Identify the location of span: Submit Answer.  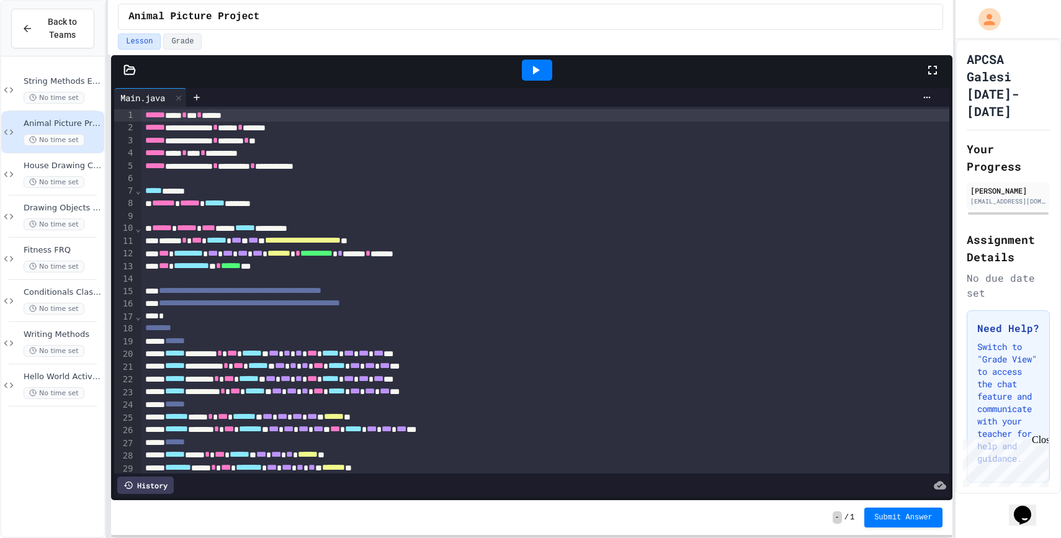
(903, 517).